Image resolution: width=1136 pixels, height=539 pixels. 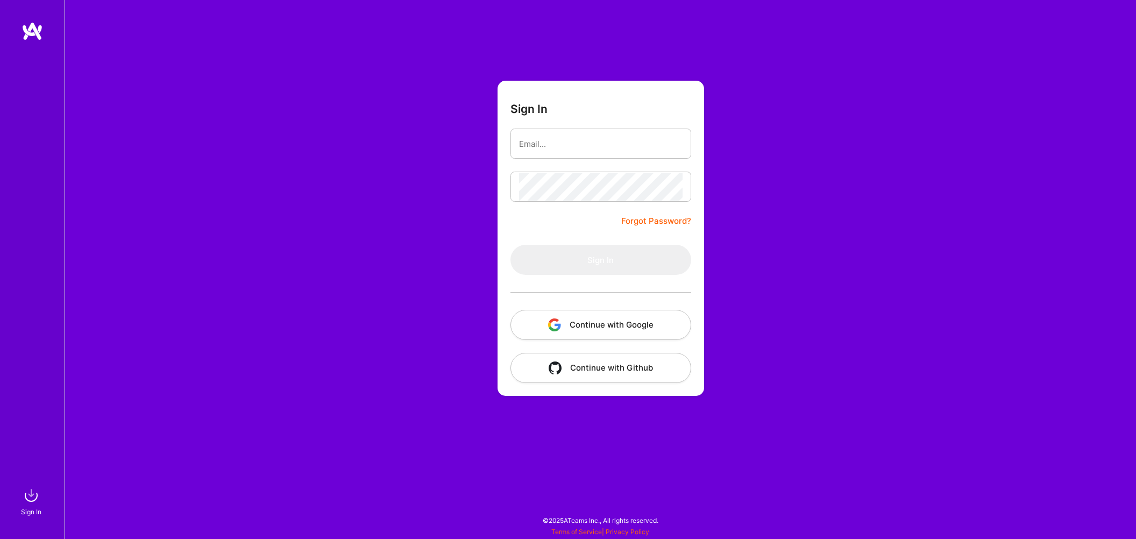 What do you see at coordinates (627, 532) in the screenshot?
I see `a: Privacy Policy` at bounding box center [627, 532].